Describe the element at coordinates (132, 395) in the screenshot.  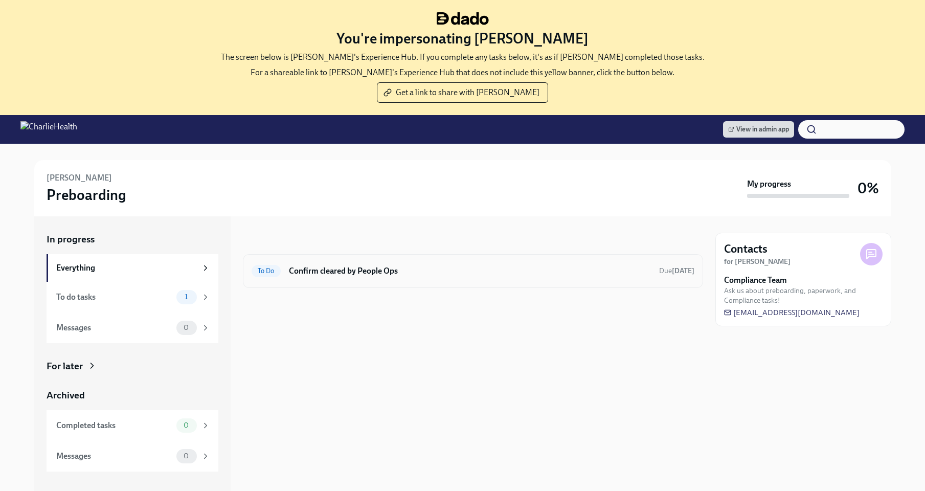
I see `a: Archived` at that location.